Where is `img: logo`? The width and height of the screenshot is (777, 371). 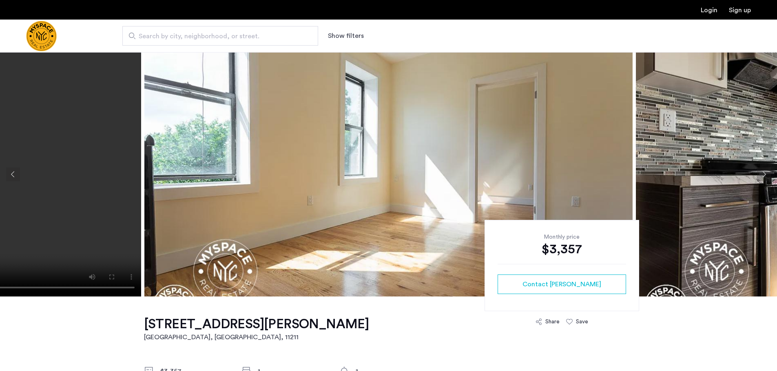
img: logo is located at coordinates (41, 36).